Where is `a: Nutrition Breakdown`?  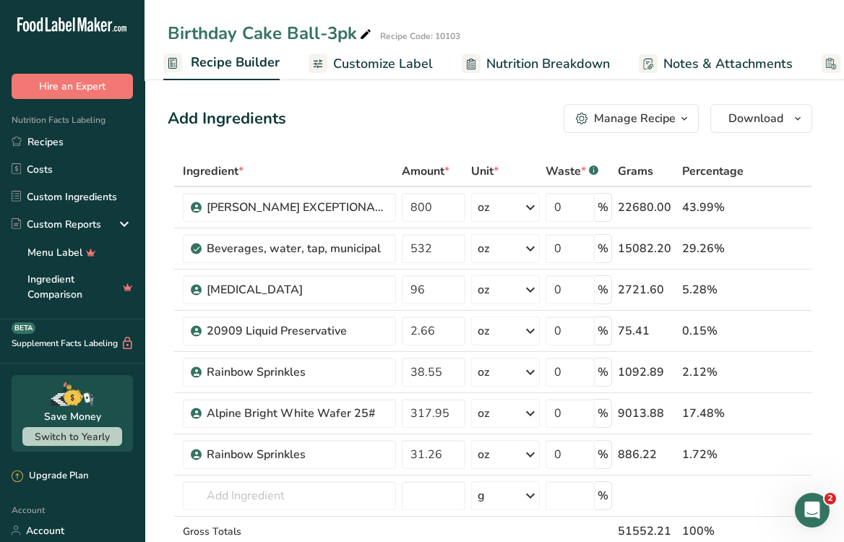 a: Nutrition Breakdown is located at coordinates (535, 64).